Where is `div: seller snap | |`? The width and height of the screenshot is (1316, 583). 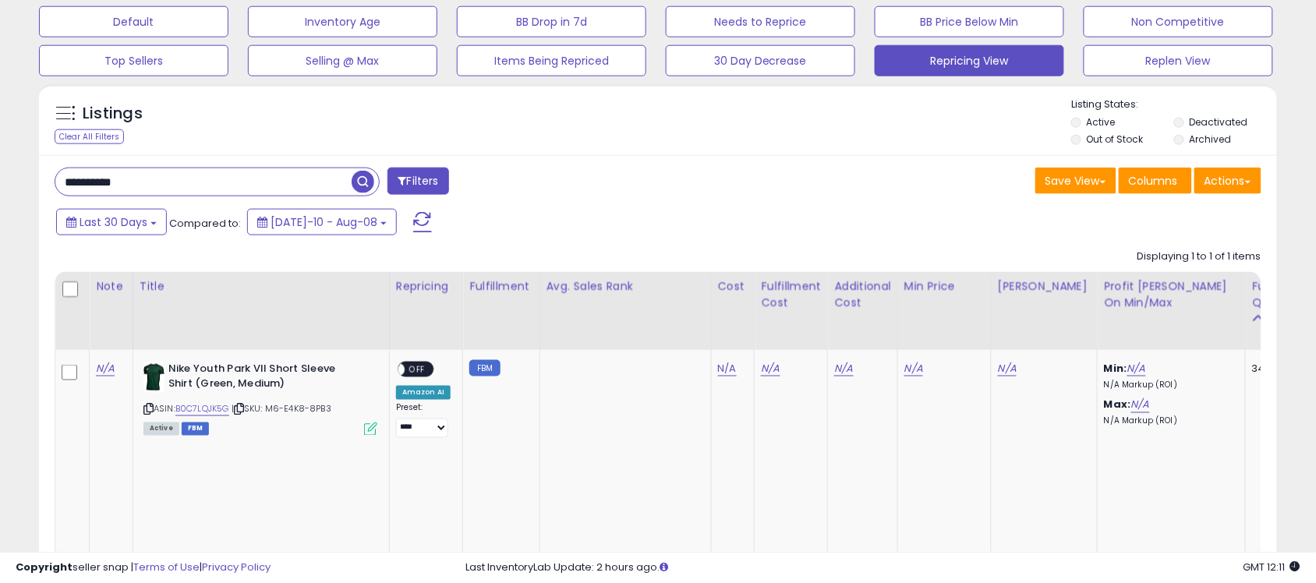 div: seller snap | | is located at coordinates (143, 568).